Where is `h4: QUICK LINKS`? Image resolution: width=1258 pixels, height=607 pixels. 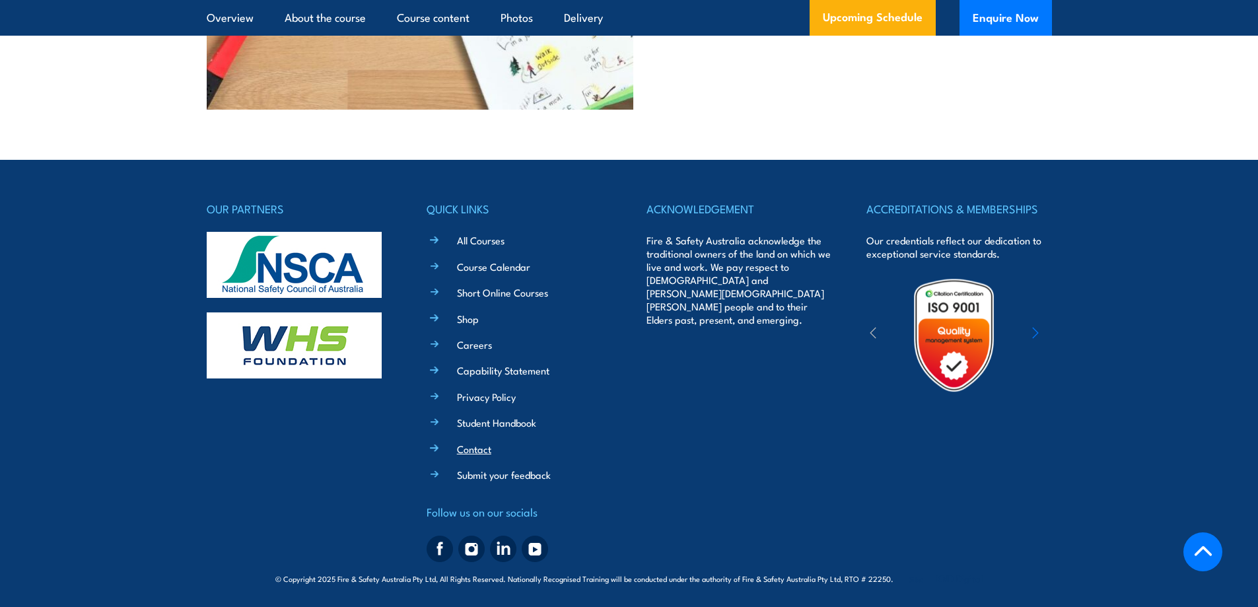 h4: QUICK LINKS is located at coordinates (519, 209).